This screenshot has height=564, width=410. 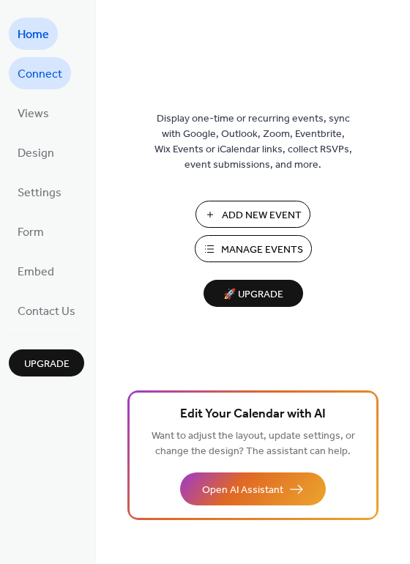 I want to click on span: Views, so click(x=33, y=114).